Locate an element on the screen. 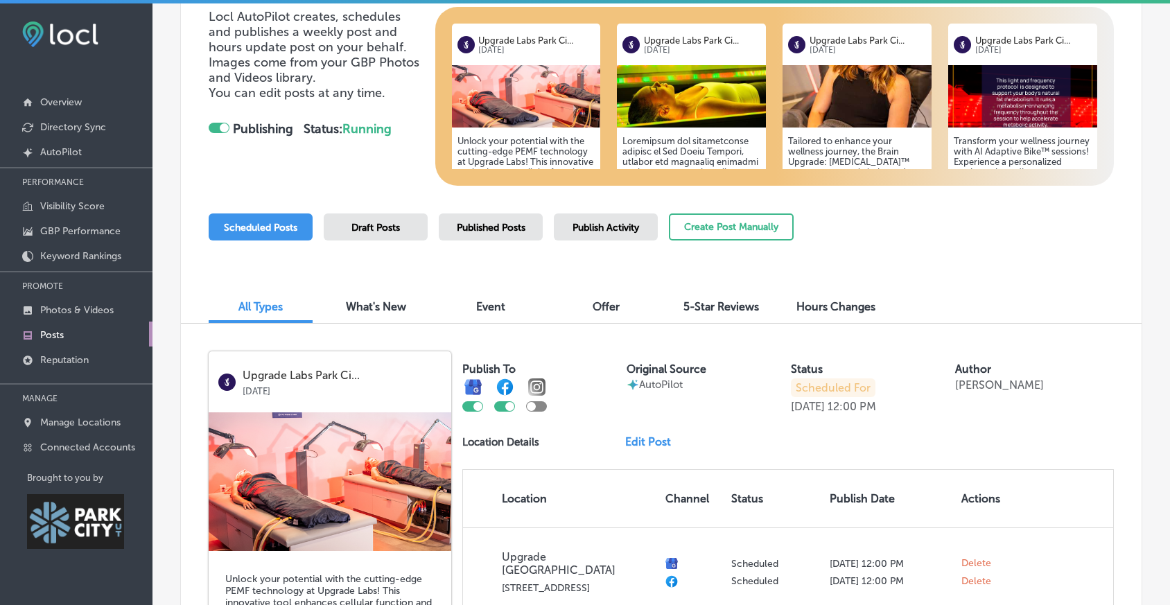 The height and width of the screenshot is (605, 1170). span: Event is located at coordinates (491, 306).